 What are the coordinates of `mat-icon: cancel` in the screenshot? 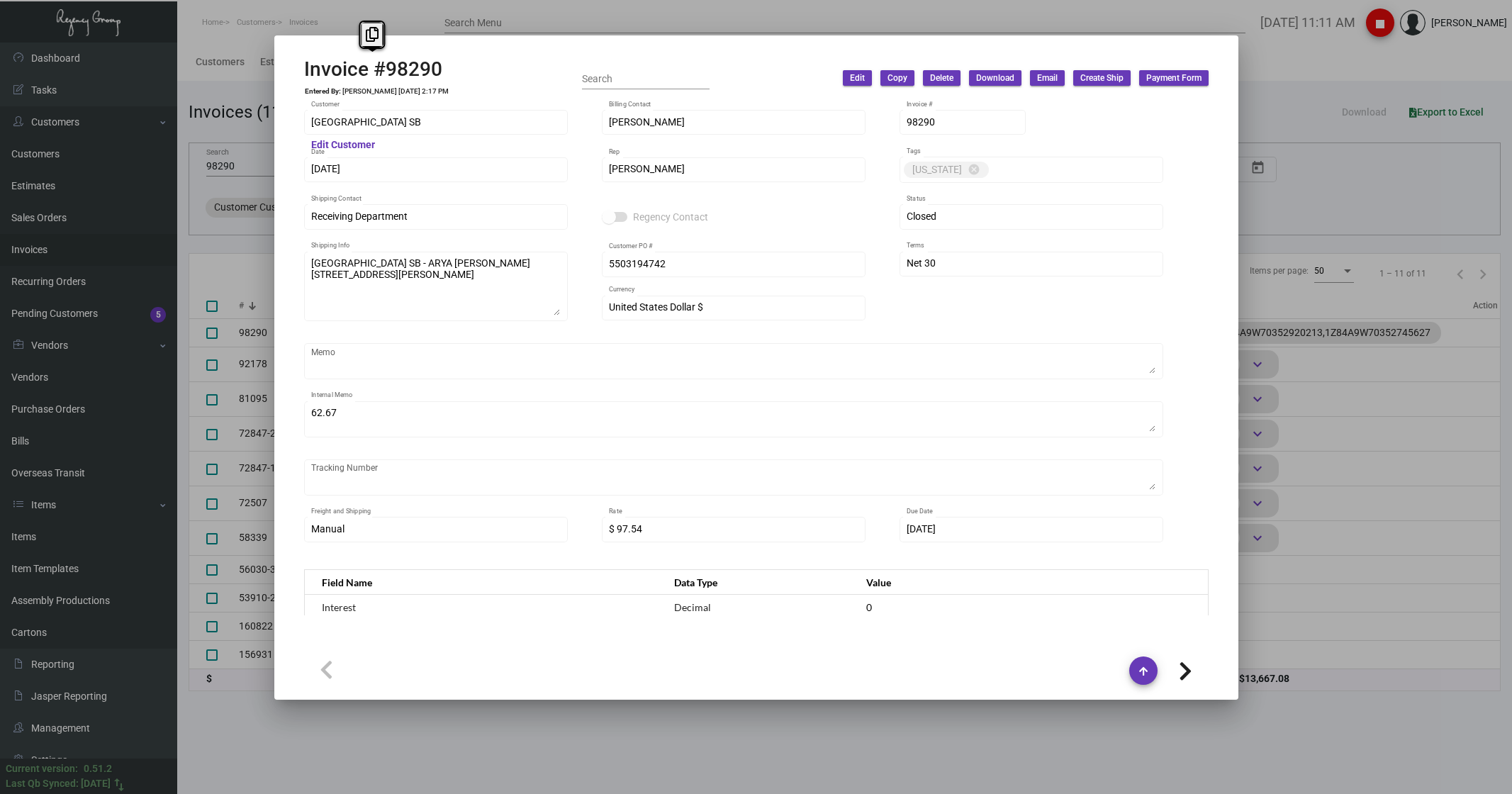 It's located at (974, 169).